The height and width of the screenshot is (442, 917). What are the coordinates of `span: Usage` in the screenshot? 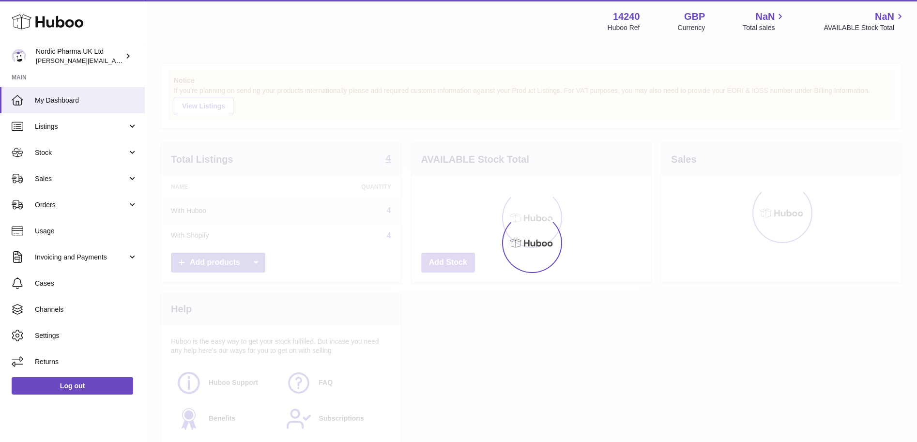 It's located at (86, 231).